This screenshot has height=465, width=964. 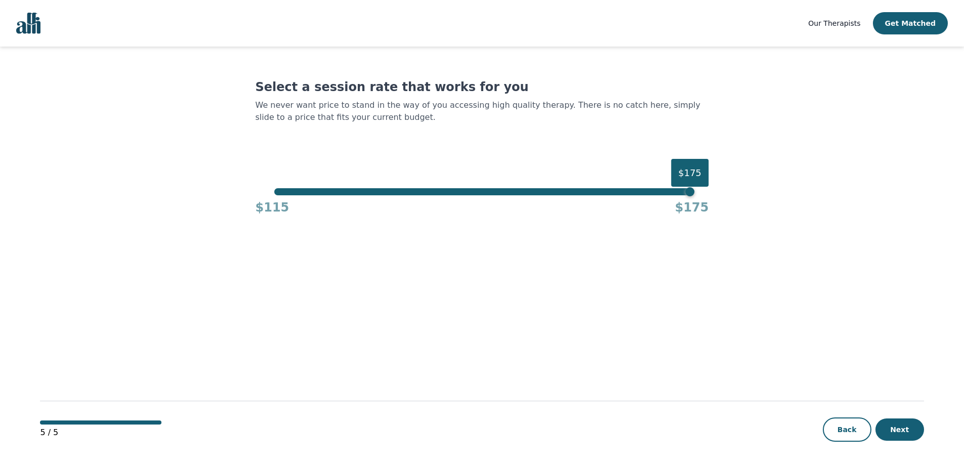 I want to click on button: Back, so click(x=847, y=430).